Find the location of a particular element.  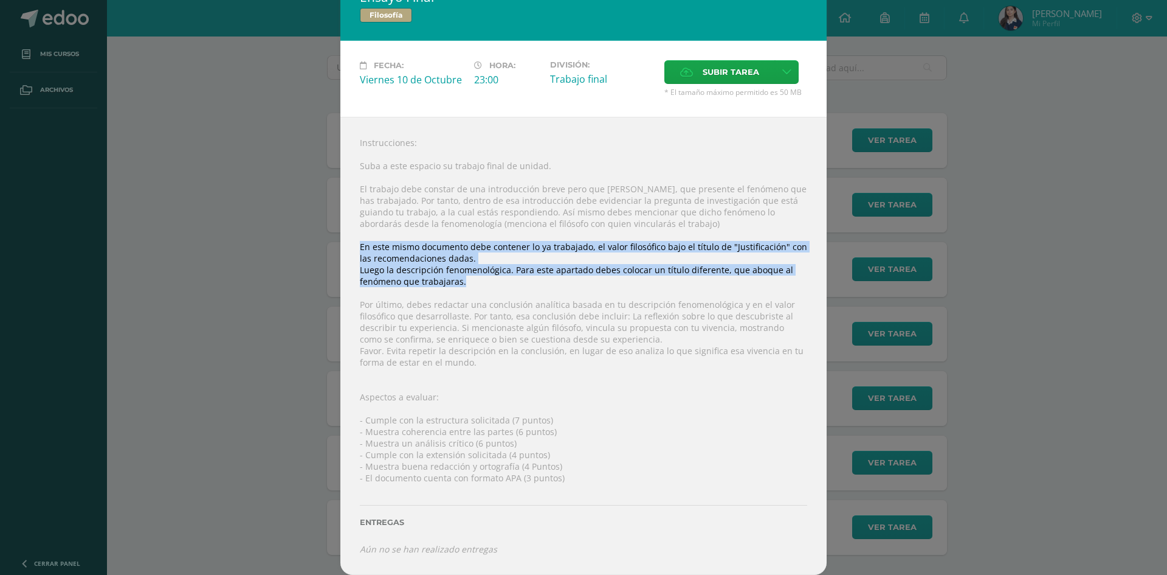

div: 23:00 is located at coordinates (507, 80).